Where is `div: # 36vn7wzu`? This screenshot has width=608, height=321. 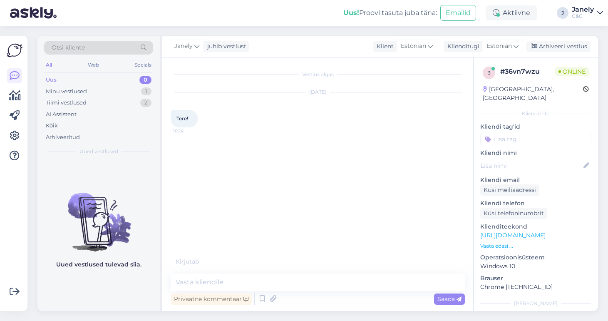
div: # 36vn7wzu is located at coordinates (527, 72).